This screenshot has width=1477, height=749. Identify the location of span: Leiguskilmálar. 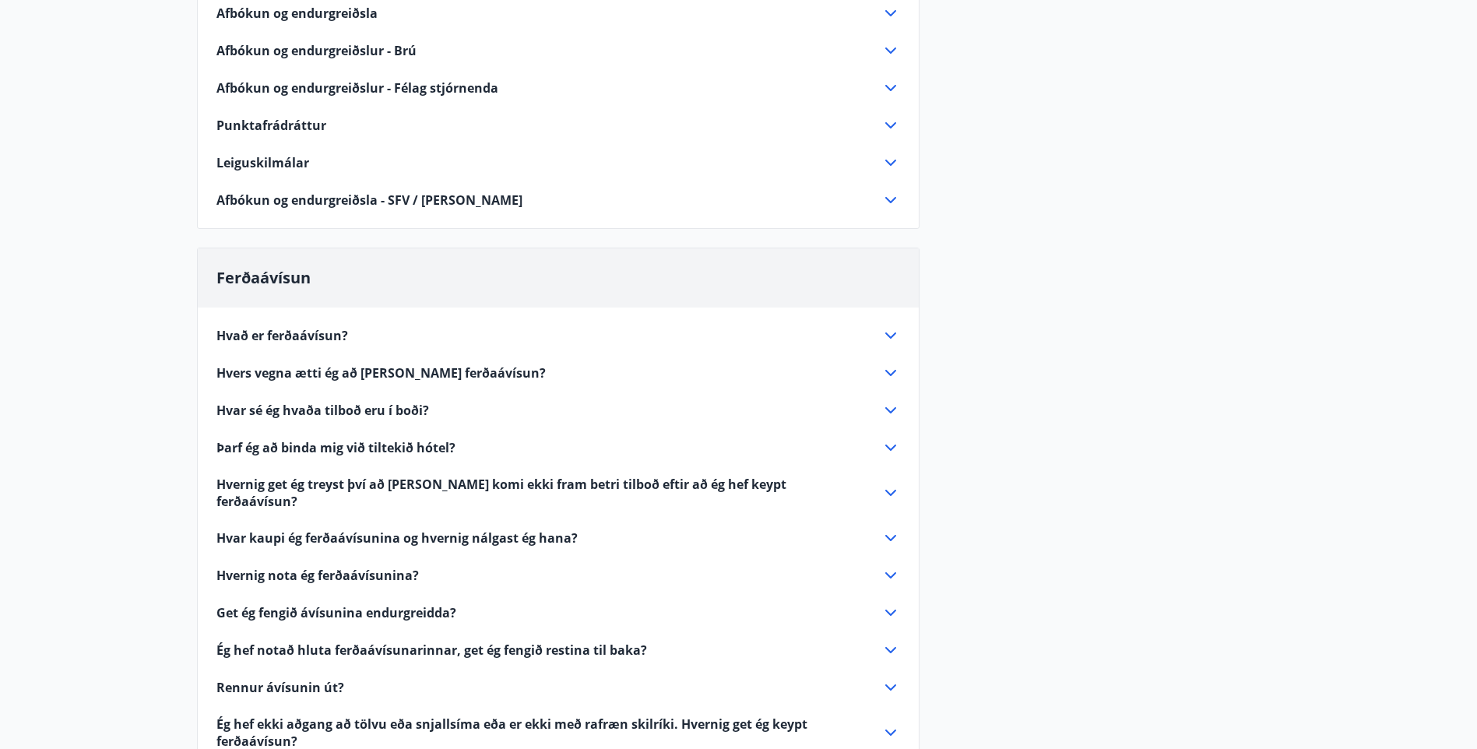
(262, 163).